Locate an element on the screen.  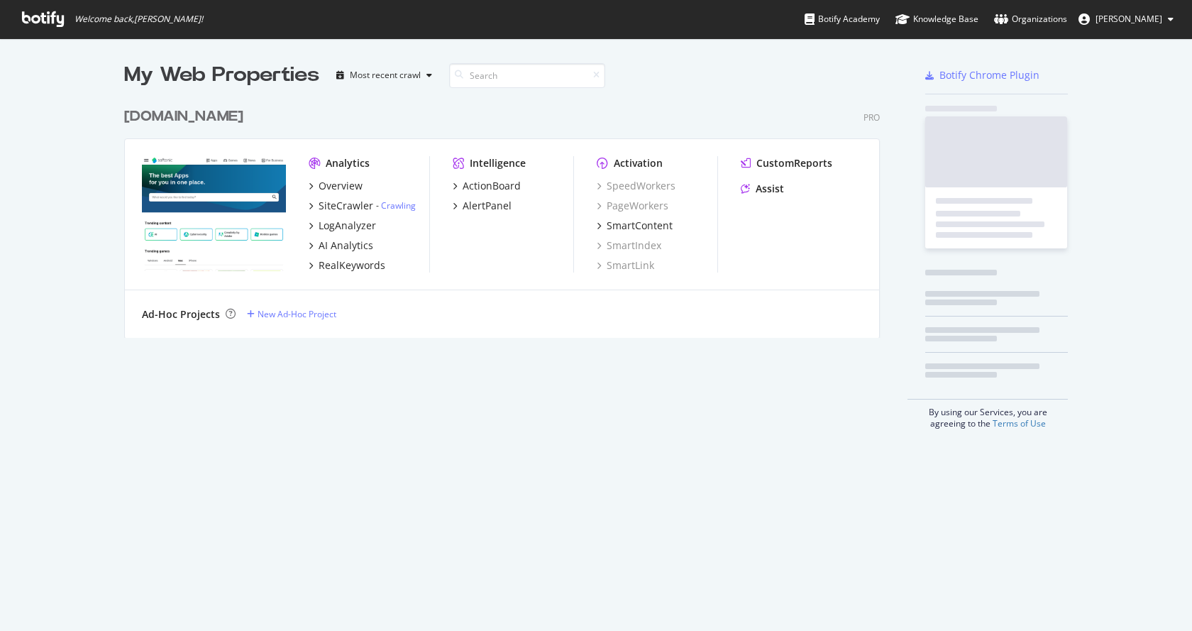
a: LogAnalyzer is located at coordinates (342, 226).